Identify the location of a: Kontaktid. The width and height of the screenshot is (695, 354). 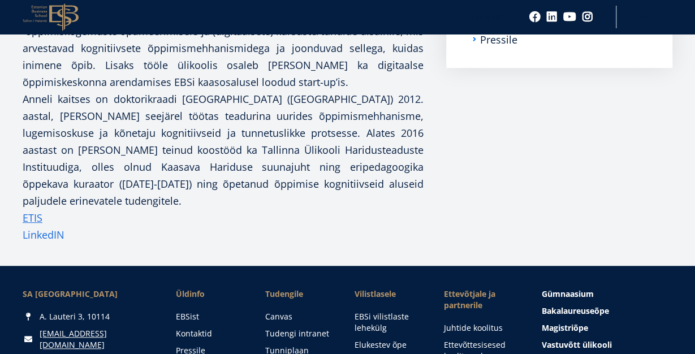
(209, 334).